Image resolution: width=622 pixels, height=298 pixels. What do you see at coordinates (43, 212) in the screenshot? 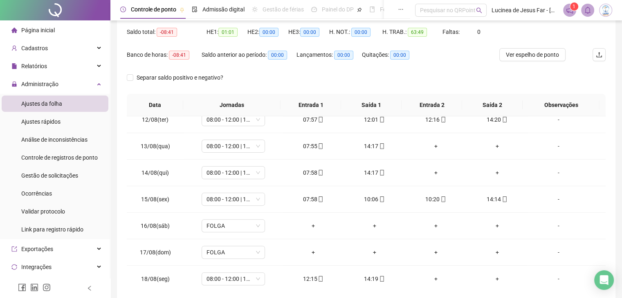
I see `span: Validar protocolo` at bounding box center [43, 212].